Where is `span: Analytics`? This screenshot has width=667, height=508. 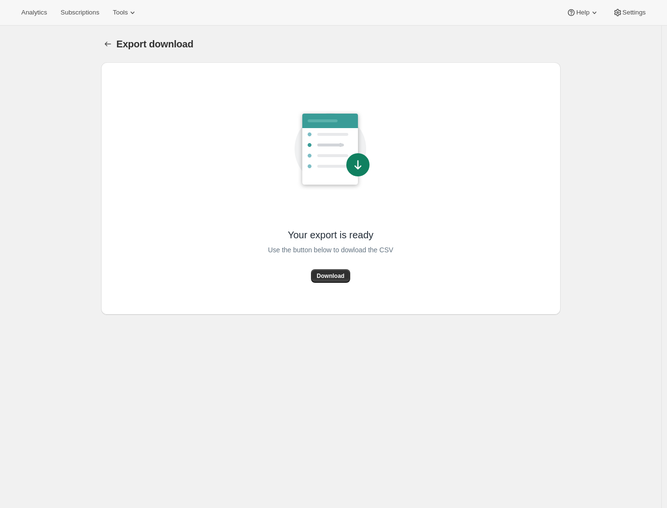
span: Analytics is located at coordinates (34, 13).